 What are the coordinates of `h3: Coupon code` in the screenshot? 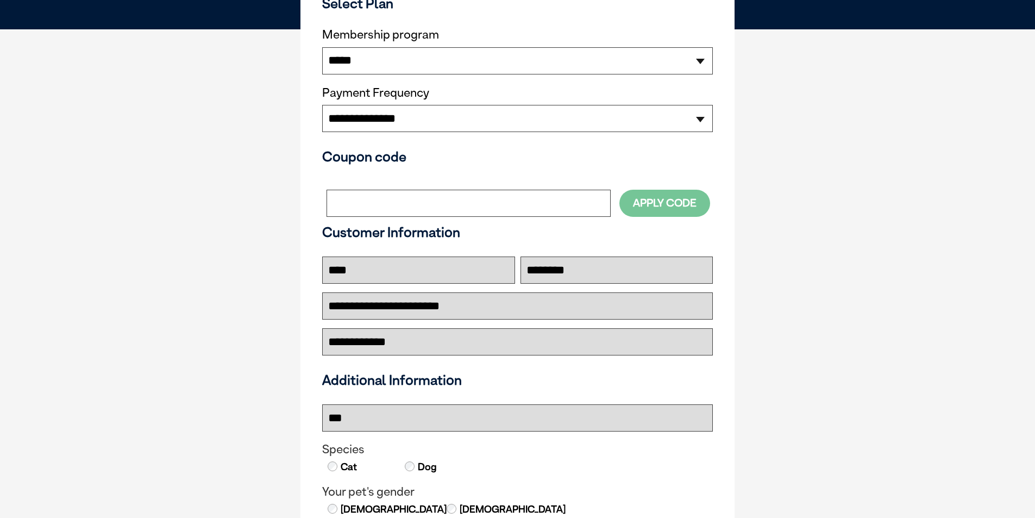 It's located at (517, 156).